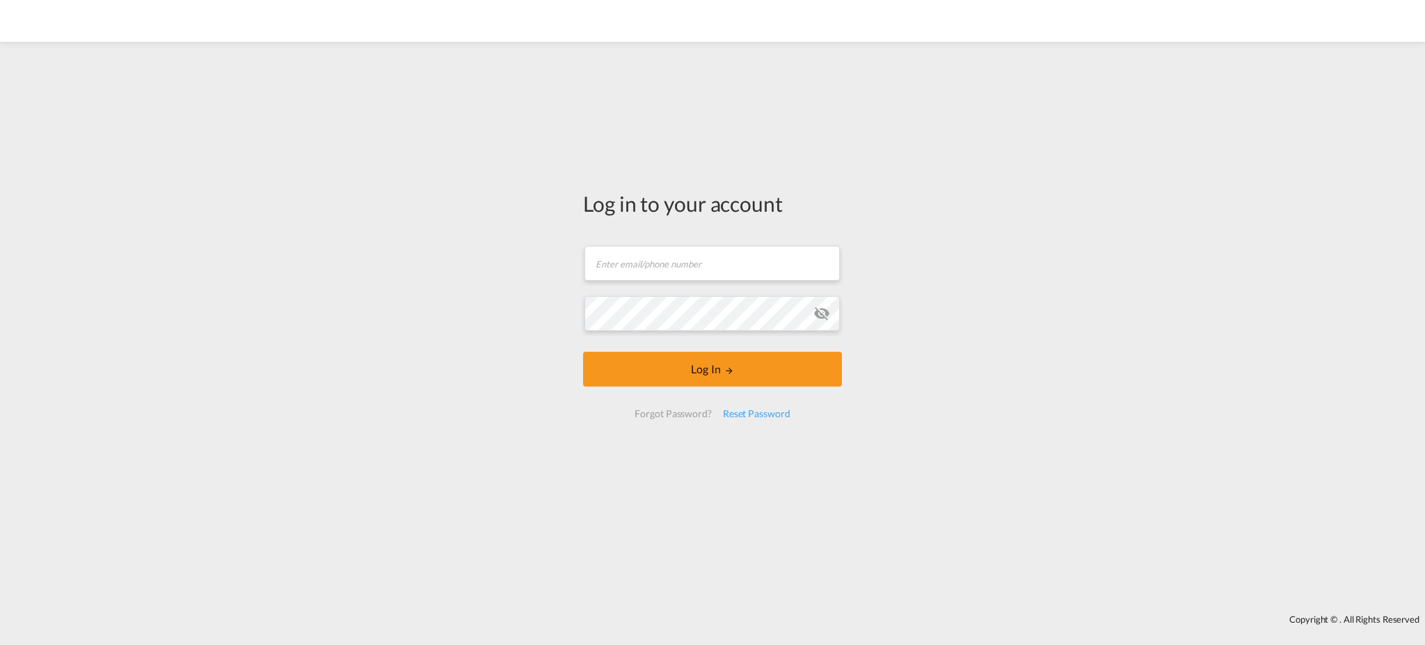  I want to click on div: Forgot Password?, so click(673, 413).